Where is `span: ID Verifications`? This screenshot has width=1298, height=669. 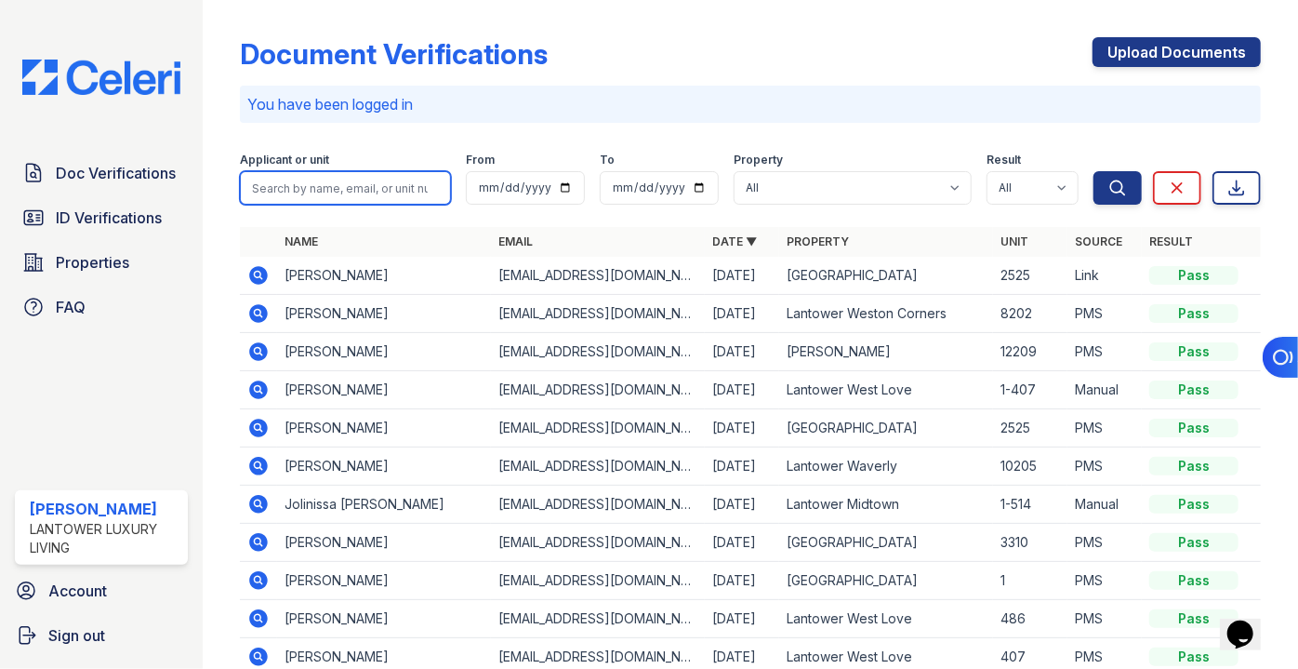
span: ID Verifications is located at coordinates (109, 218).